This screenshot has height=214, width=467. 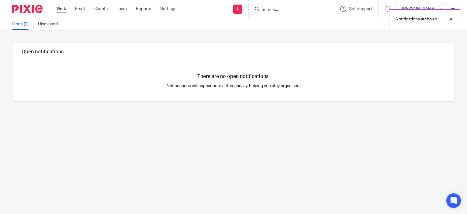 What do you see at coordinates (80, 9) in the screenshot?
I see `a: Email` at bounding box center [80, 9].